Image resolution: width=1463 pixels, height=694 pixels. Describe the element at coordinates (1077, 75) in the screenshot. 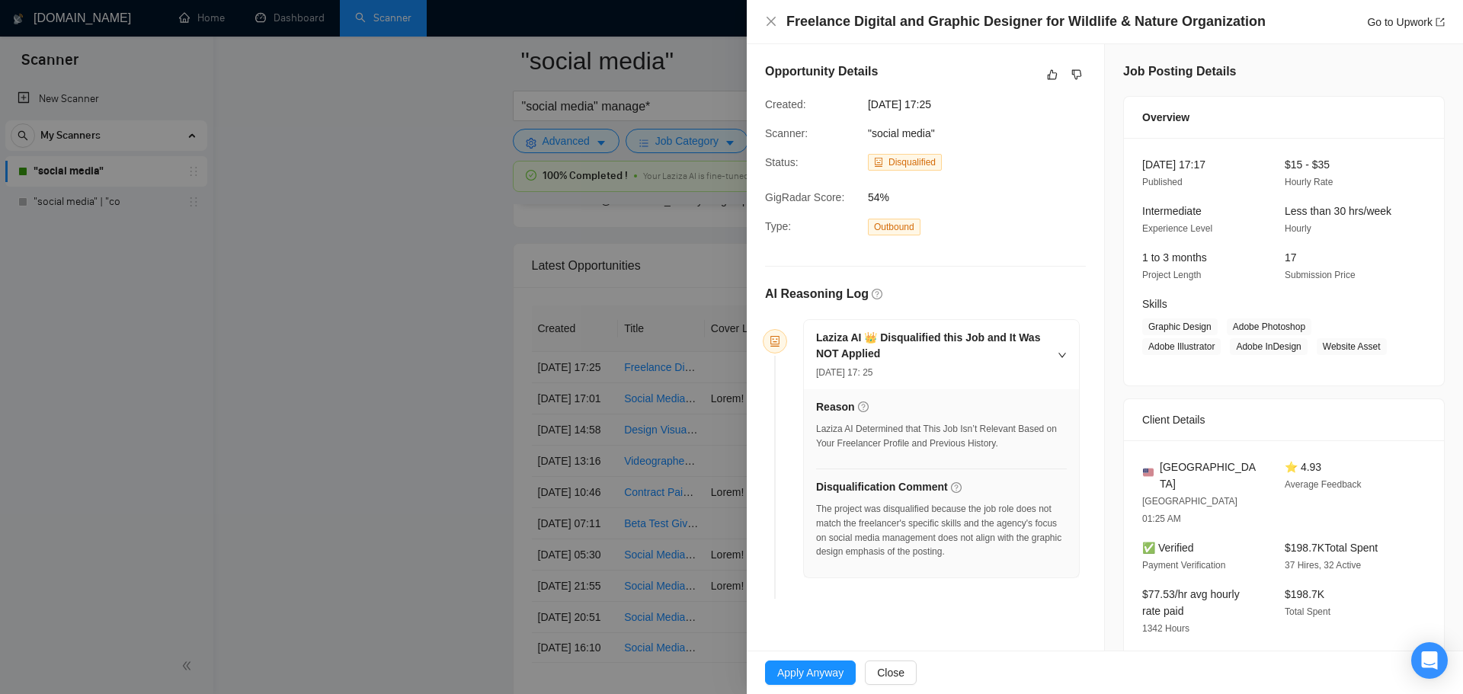

I see `button: dislike` at that location.